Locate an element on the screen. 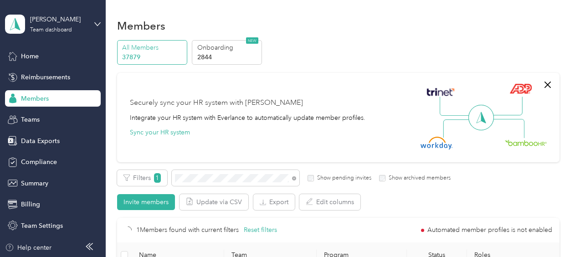  span: Teams is located at coordinates (30, 119).